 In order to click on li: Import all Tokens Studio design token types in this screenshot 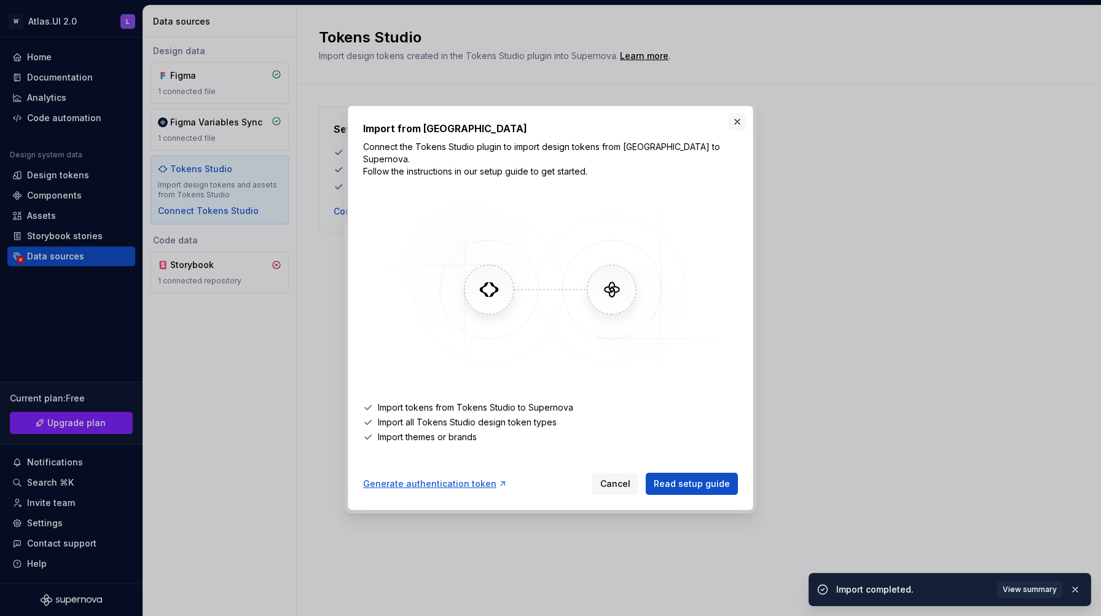, I will do `click(550, 422)`.